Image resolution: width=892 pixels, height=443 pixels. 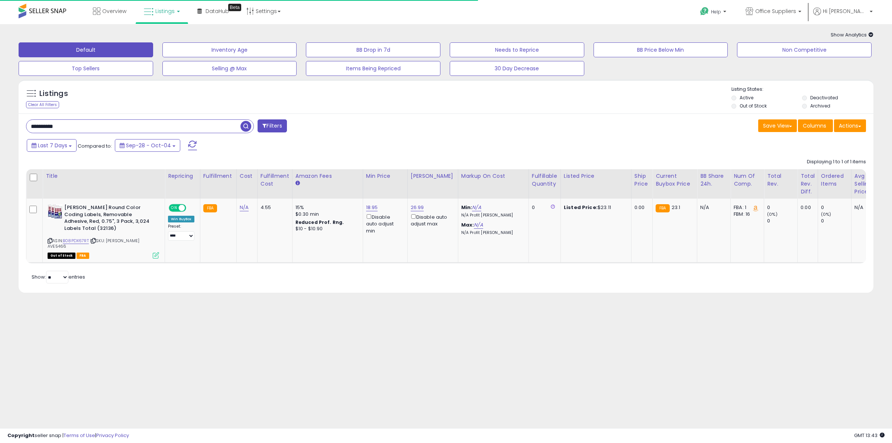 What do you see at coordinates (275, 180) in the screenshot?
I see `div: Fulfillment Cost` at bounding box center [275, 180].